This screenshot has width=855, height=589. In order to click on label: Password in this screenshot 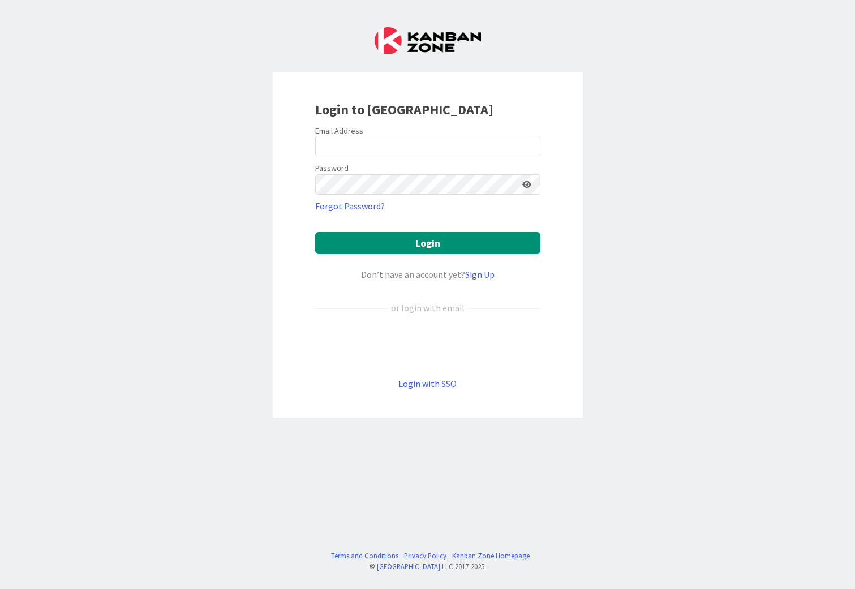, I will do `click(332, 168)`.